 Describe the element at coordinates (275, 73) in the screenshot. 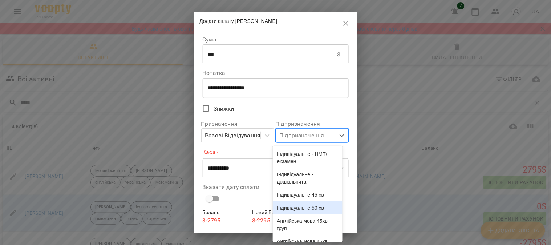

I see `label: Нотатка` at that location.